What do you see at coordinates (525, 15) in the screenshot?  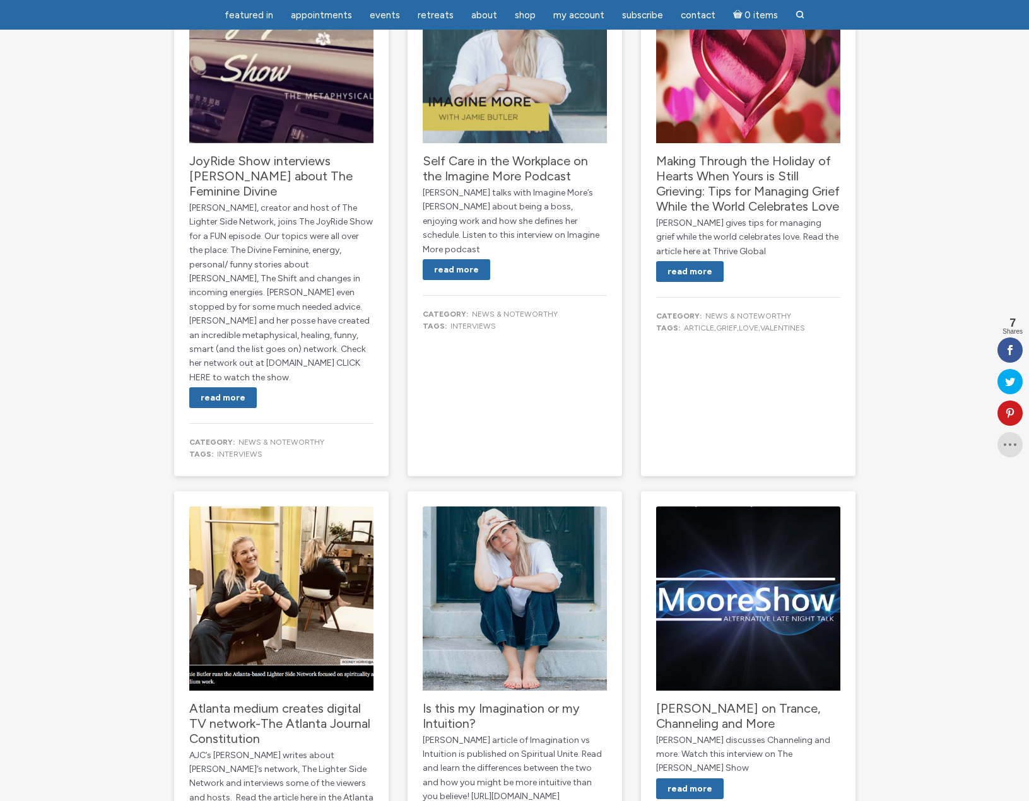 I see `a: Shop` at bounding box center [525, 15].